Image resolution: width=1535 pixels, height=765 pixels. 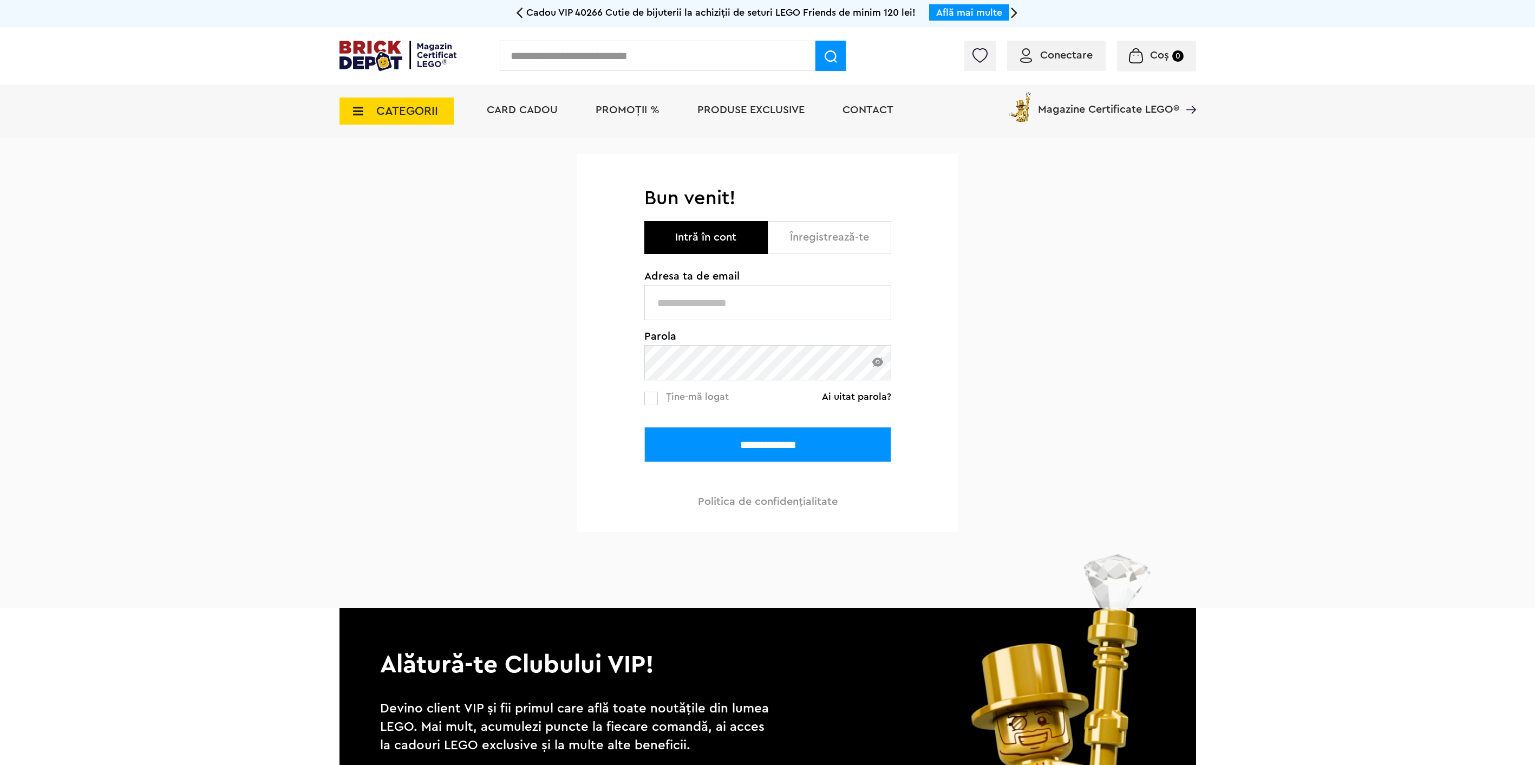 What do you see at coordinates (522, 110) in the screenshot?
I see `span: Card Cadou` at bounding box center [522, 110].